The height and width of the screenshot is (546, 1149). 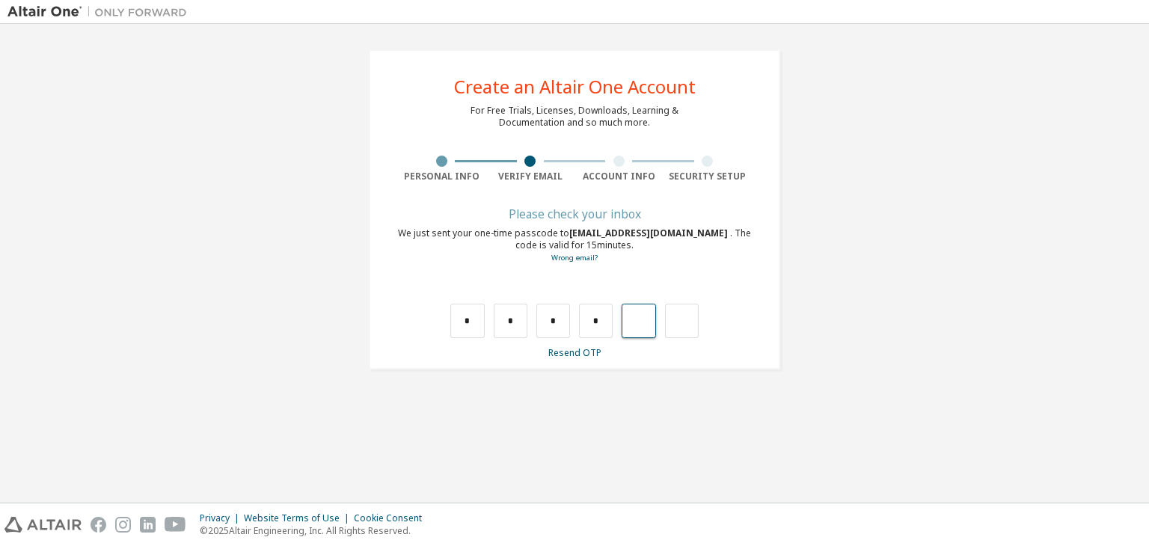 What do you see at coordinates (575, 117) in the screenshot?
I see `div: For Free Trials, Licenses, Downloads, Learning & Documentation and so much more.` at bounding box center [575, 117].